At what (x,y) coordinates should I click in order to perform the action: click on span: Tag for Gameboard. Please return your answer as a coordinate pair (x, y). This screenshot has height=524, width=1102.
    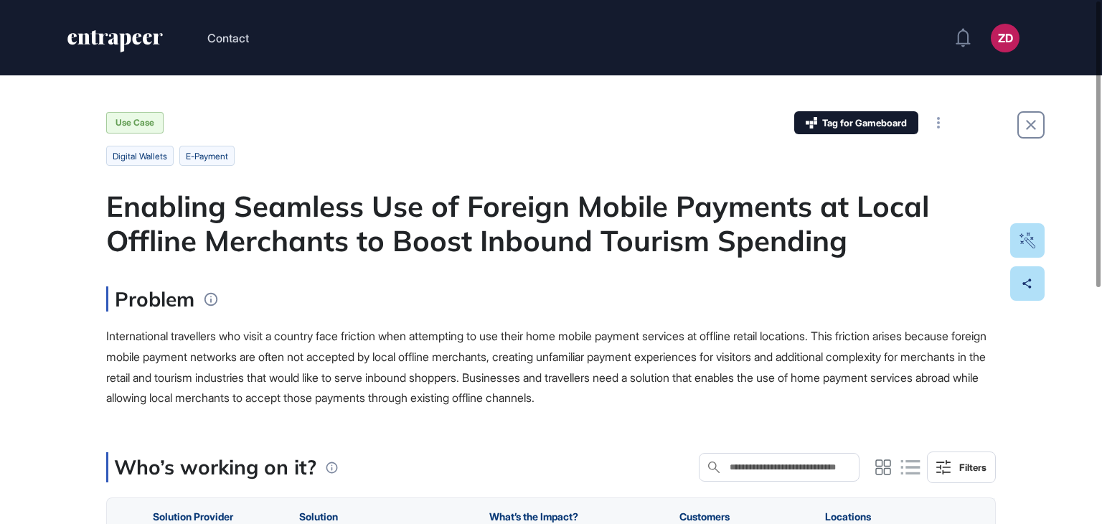
    Looking at the image, I should click on (864, 123).